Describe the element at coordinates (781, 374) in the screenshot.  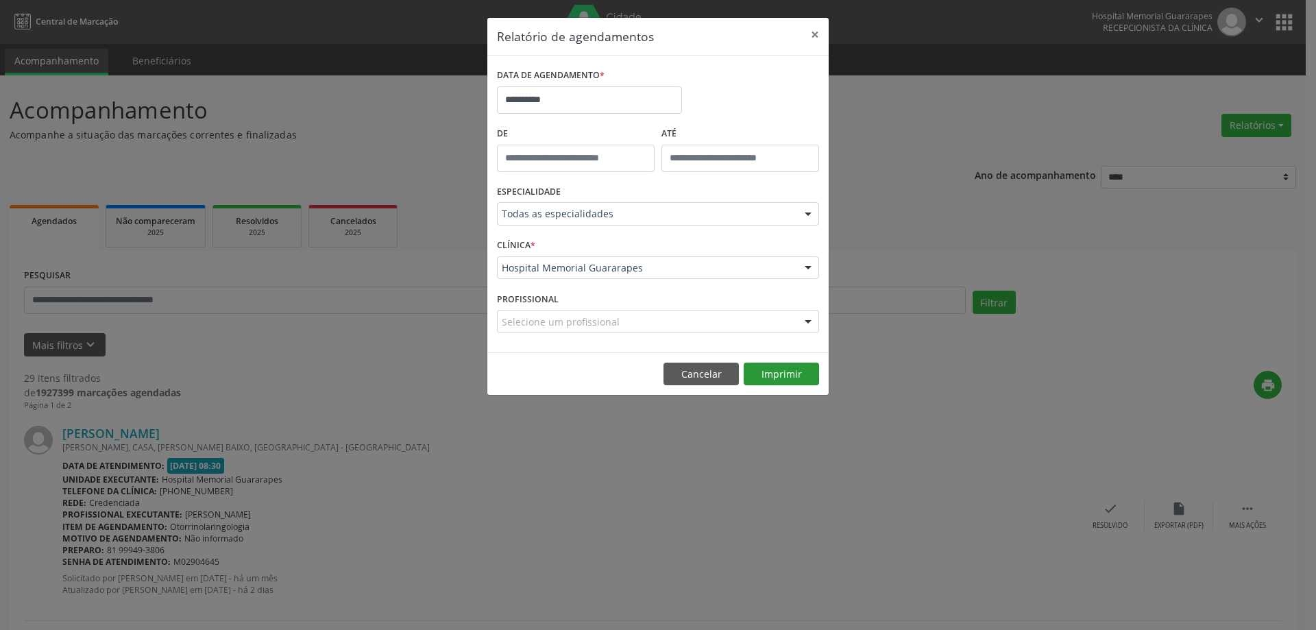
I see `button: Imprimir` at that location.